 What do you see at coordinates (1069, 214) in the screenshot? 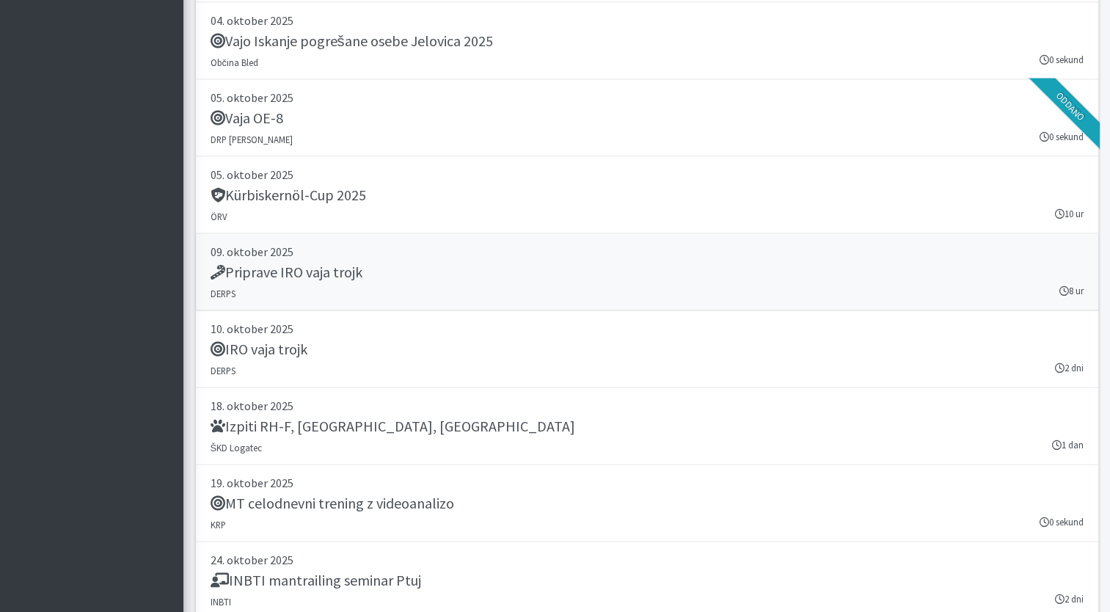
I see `small: 10 ur` at bounding box center [1069, 214].